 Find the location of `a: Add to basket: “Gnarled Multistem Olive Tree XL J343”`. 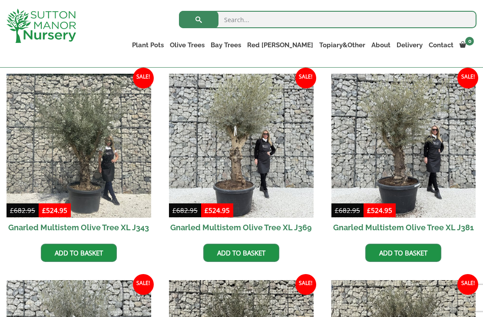

a: Add to basket: “Gnarled Multistem Olive Tree XL J343” is located at coordinates (79, 253).